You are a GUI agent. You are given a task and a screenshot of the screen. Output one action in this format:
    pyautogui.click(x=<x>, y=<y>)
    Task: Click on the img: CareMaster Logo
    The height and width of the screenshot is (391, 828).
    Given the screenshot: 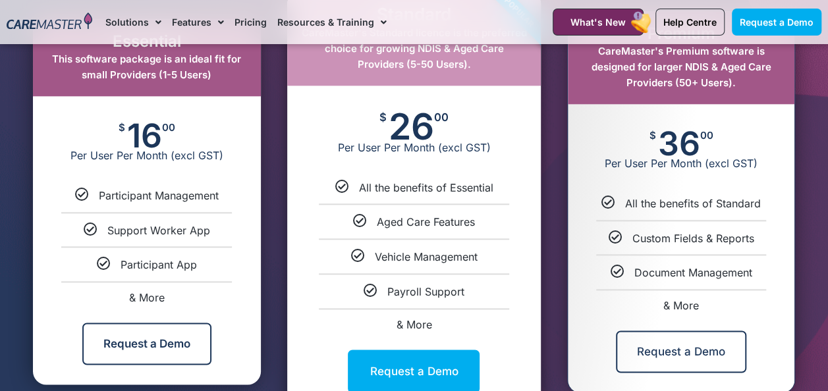 What is the action you would take?
    pyautogui.click(x=49, y=22)
    